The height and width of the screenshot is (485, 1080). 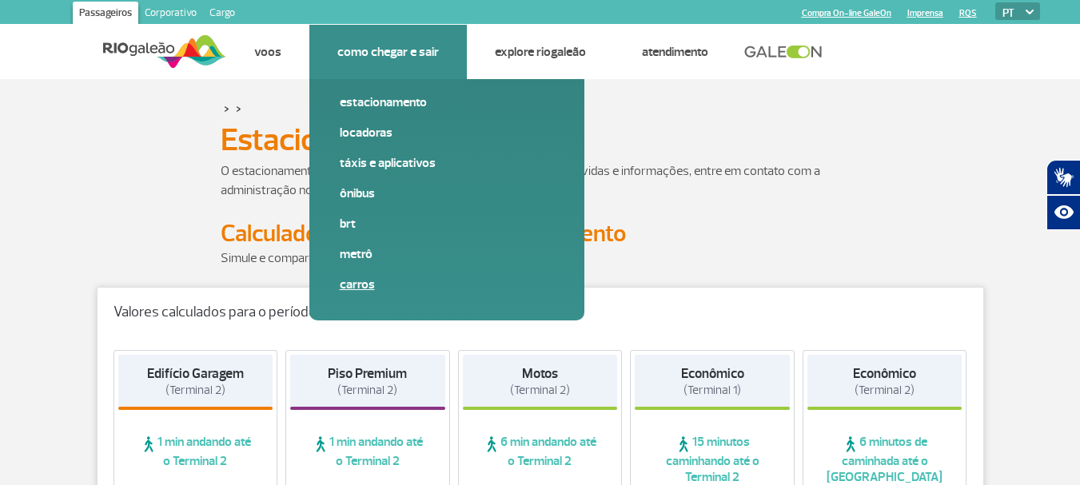 I want to click on a: Estacionamento, so click(x=447, y=102).